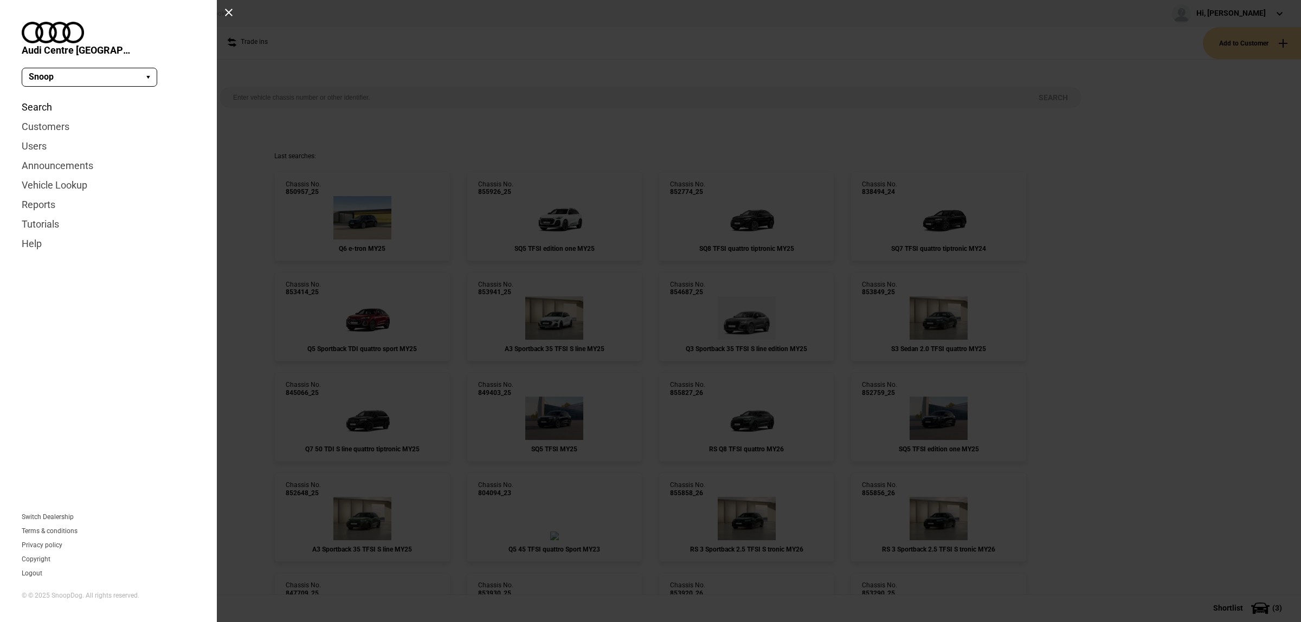 This screenshot has width=1301, height=622. What do you see at coordinates (108, 166) in the screenshot?
I see `a: Announcements` at bounding box center [108, 166].